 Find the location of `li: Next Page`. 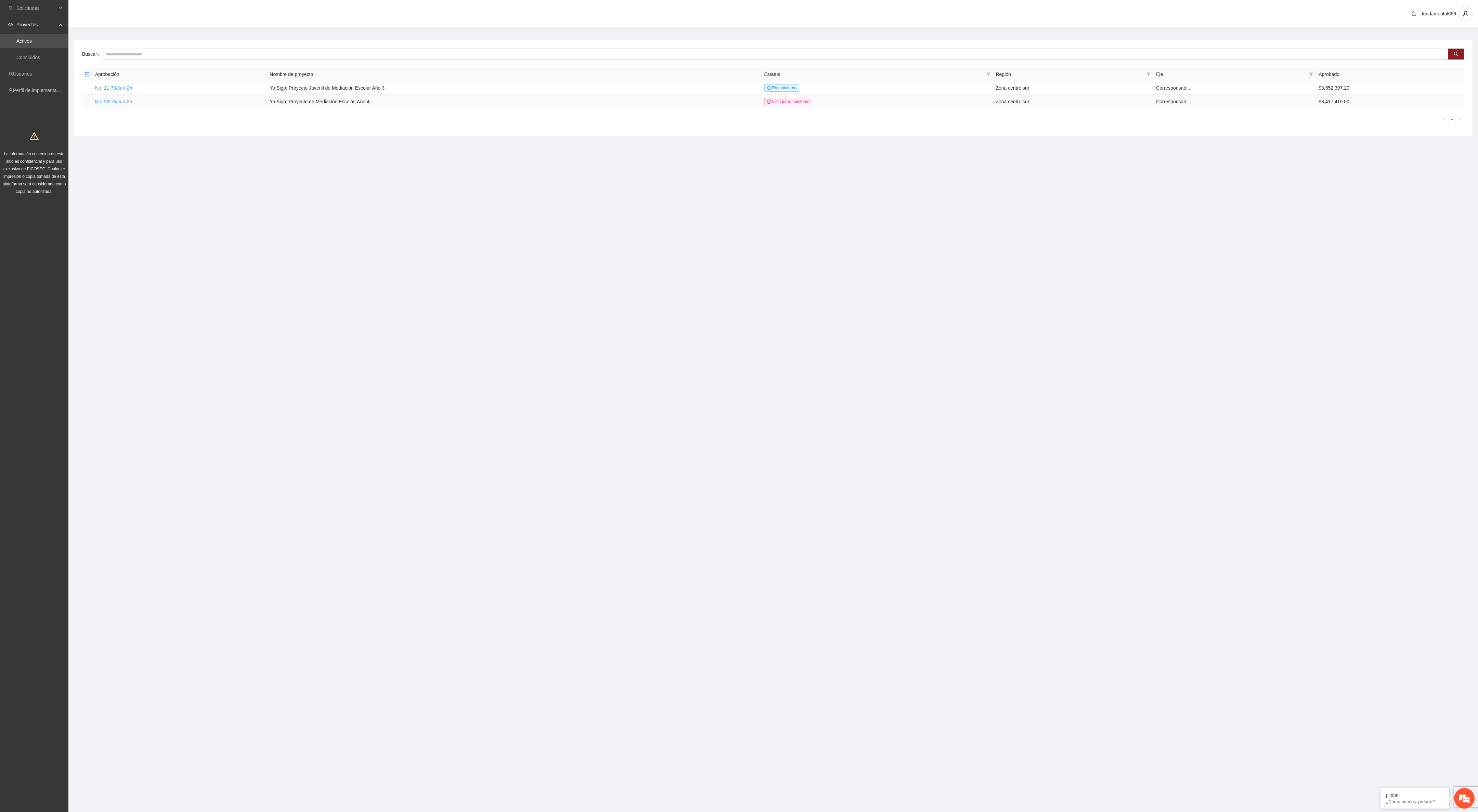

li: Next Page is located at coordinates (1459, 118).